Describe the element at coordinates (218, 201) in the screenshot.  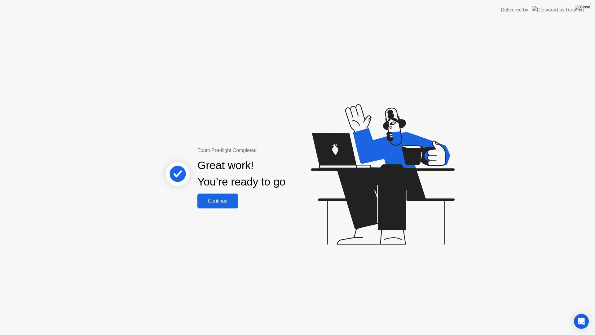
I see `button: Continue` at that location.